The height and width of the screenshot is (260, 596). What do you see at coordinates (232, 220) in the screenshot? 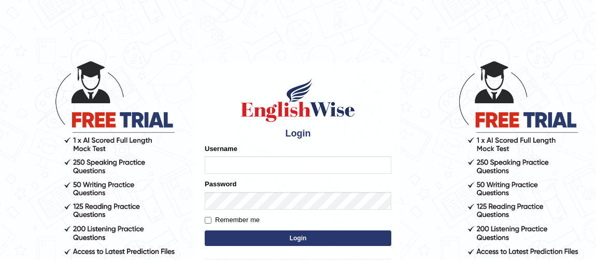
I see `label: Remember me` at bounding box center [232, 220].